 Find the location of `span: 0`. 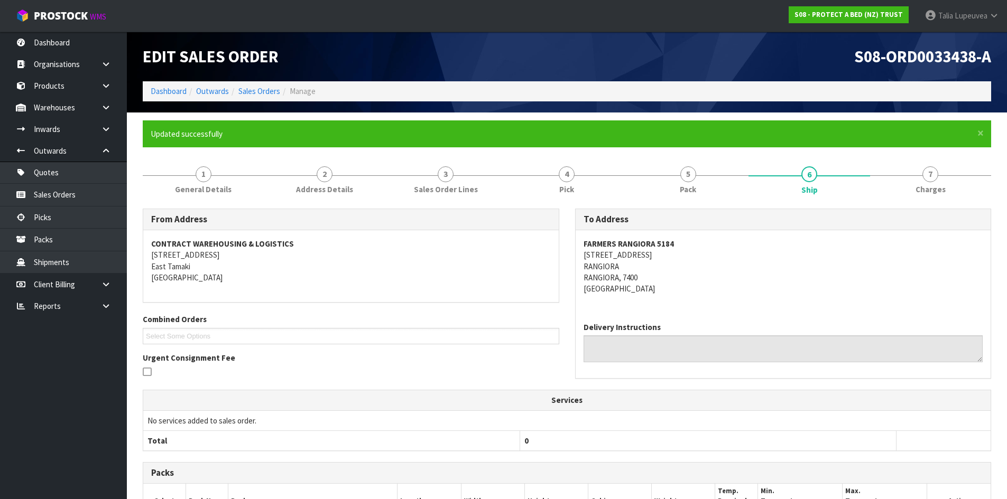

span: 0 is located at coordinates (526, 441).